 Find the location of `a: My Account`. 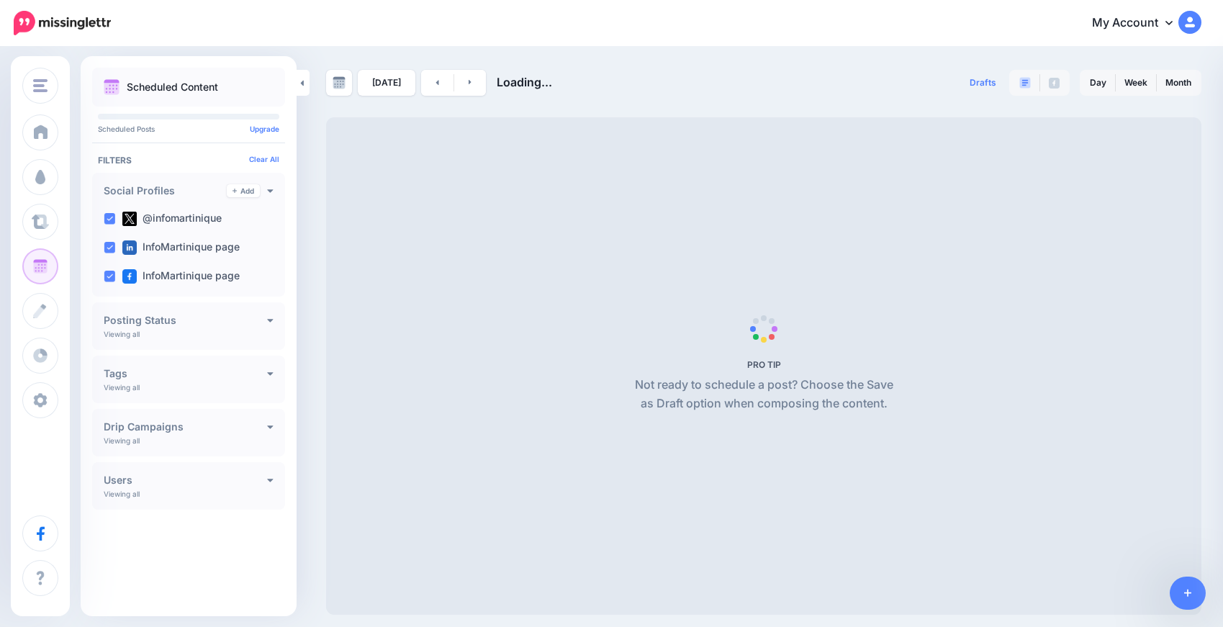

a: My Account is located at coordinates (1139, 23).